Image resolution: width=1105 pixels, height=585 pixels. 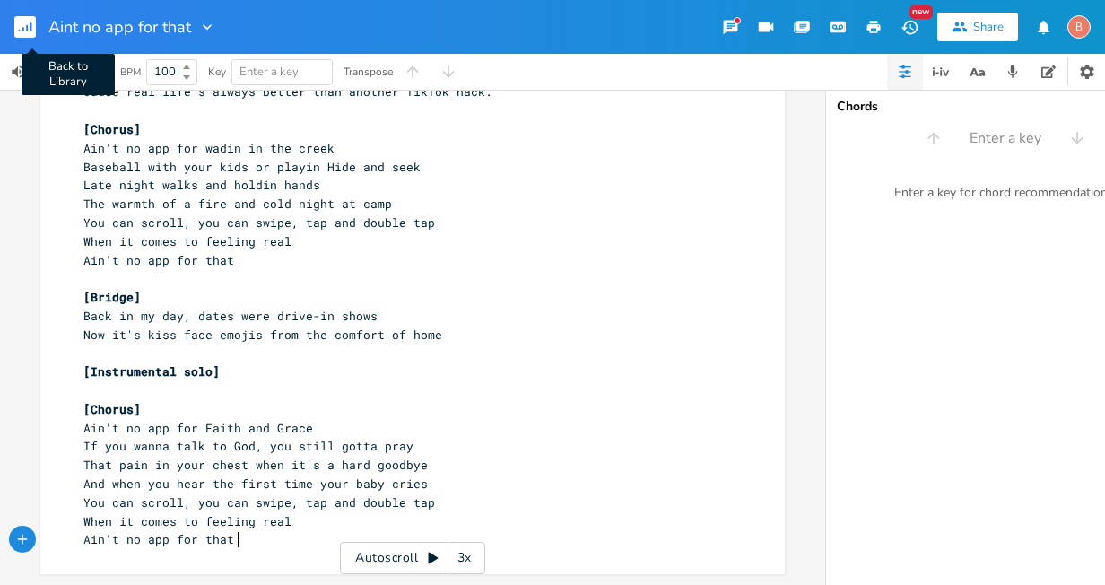 What do you see at coordinates (978, 27) in the screenshot?
I see `button: Share` at bounding box center [978, 27].